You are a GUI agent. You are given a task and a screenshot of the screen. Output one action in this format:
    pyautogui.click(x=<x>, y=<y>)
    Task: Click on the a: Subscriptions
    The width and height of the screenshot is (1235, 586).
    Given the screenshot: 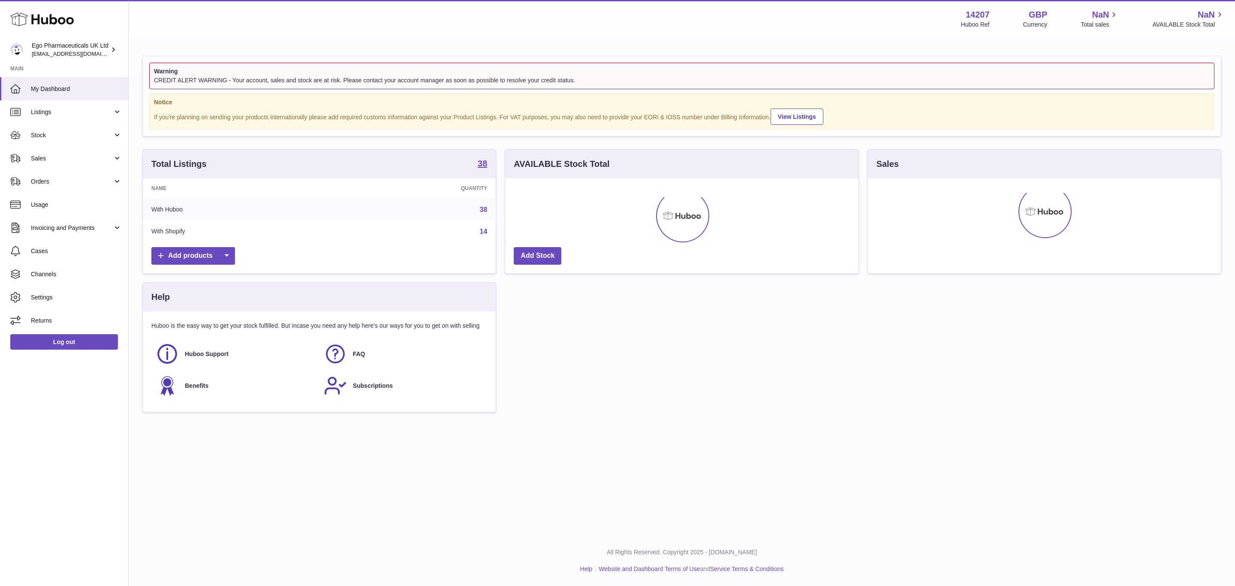 What is the action you would take?
    pyautogui.click(x=404, y=386)
    